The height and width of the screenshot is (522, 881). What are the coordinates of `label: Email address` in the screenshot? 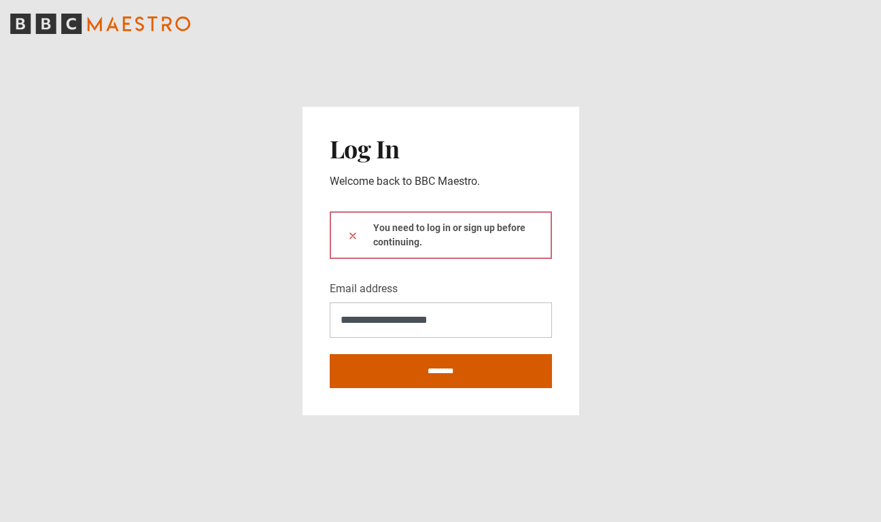 It's located at (364, 289).